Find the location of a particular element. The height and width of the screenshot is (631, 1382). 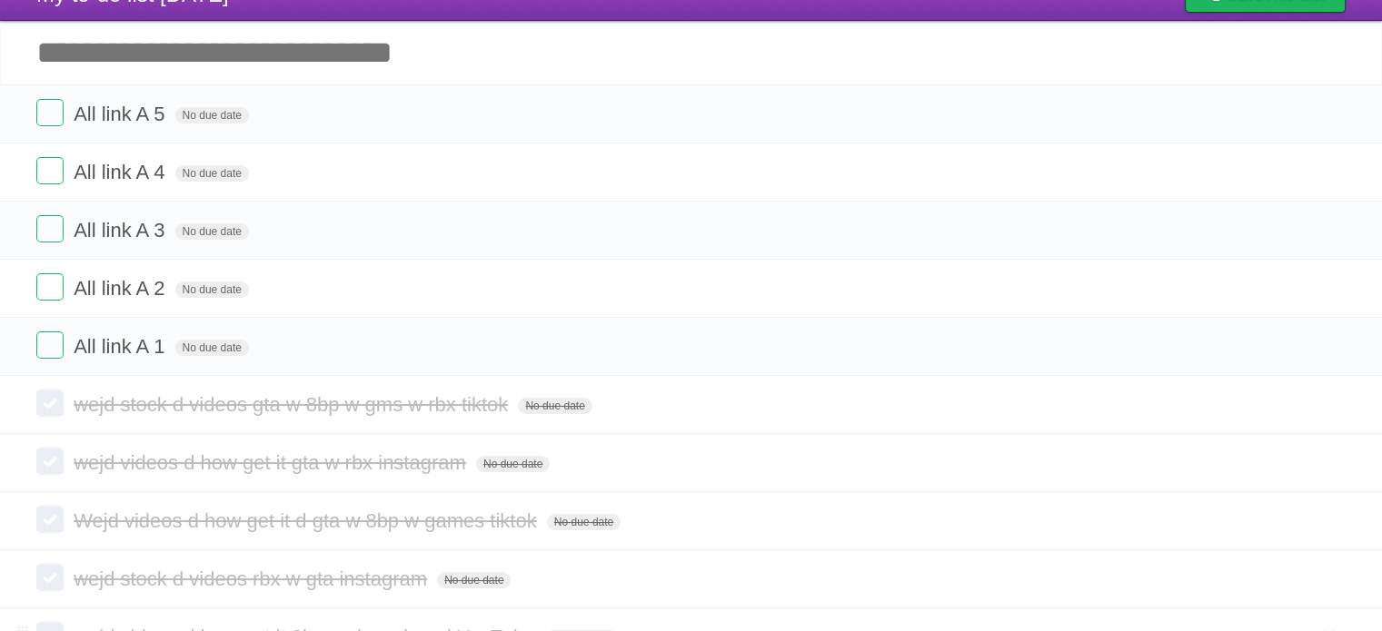

span: wejd stock d videos gta w 8bp w gms w rbx tiktok is located at coordinates (292, 404).